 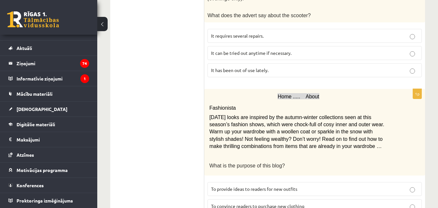 What do you see at coordinates (223, 108) in the screenshot?
I see `span: Fashionista` at bounding box center [223, 108].